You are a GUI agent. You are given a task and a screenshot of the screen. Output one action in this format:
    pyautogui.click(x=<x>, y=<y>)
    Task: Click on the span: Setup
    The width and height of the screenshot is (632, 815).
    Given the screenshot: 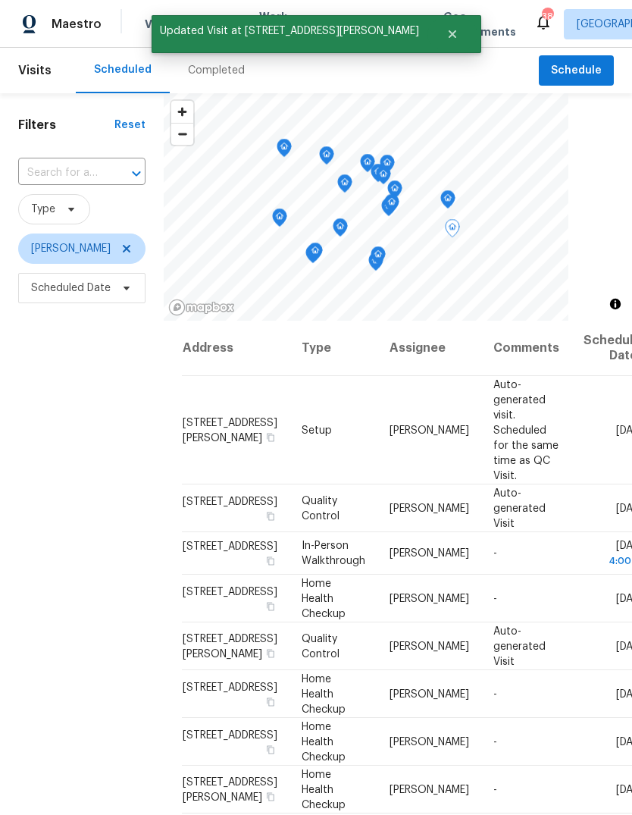 What is the action you would take?
    pyautogui.click(x=317, y=430)
    